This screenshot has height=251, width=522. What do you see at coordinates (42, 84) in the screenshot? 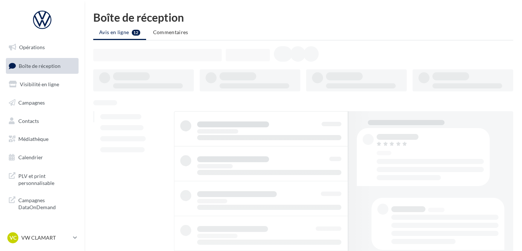
I see `a: Visibilité en ligne` at bounding box center [42, 84].